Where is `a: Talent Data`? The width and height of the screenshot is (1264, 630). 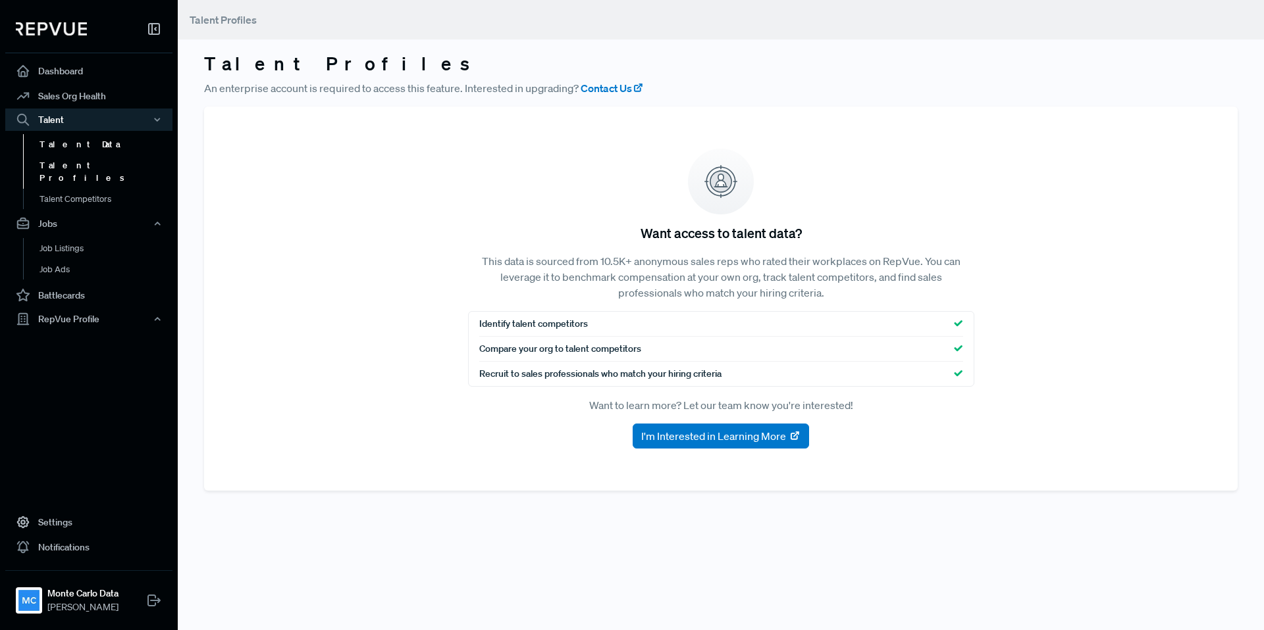
a: Talent Data is located at coordinates (107, 145).